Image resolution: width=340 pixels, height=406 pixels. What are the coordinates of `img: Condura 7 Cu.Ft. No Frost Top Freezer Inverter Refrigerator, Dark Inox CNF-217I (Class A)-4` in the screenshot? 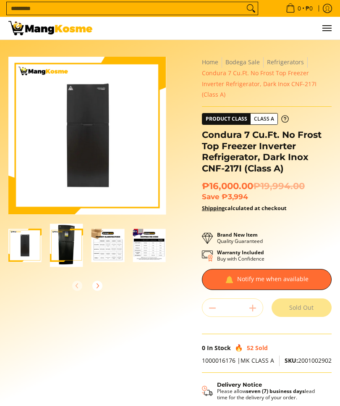 It's located at (149, 245).